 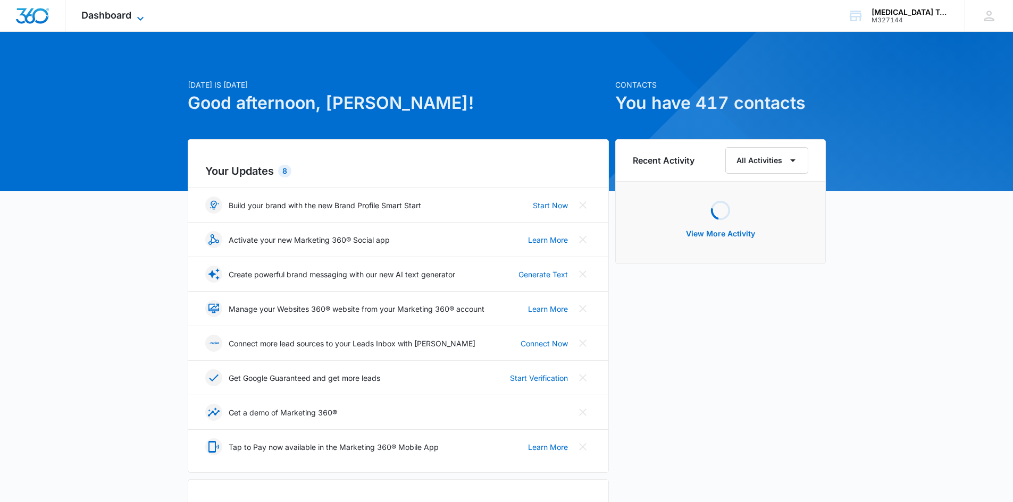 I want to click on h6: Recent Activity, so click(x=664, y=161).